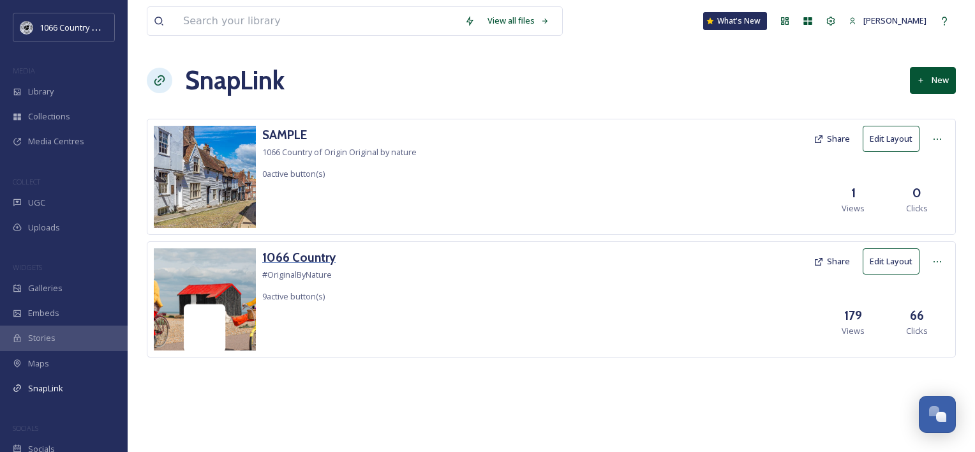 The image size is (975, 452). Describe the element at coordinates (933, 80) in the screenshot. I see `button: New` at that location.